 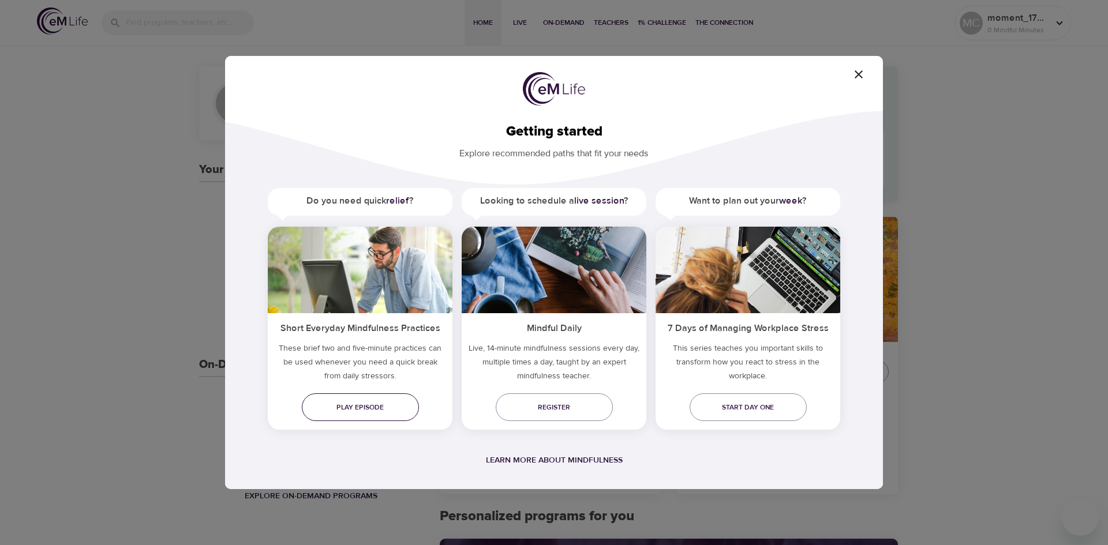 I want to click on p: Live, 14-minute mindfulness sessions every day, multiple times a day, taught by an expert mindful..., so click(x=554, y=365).